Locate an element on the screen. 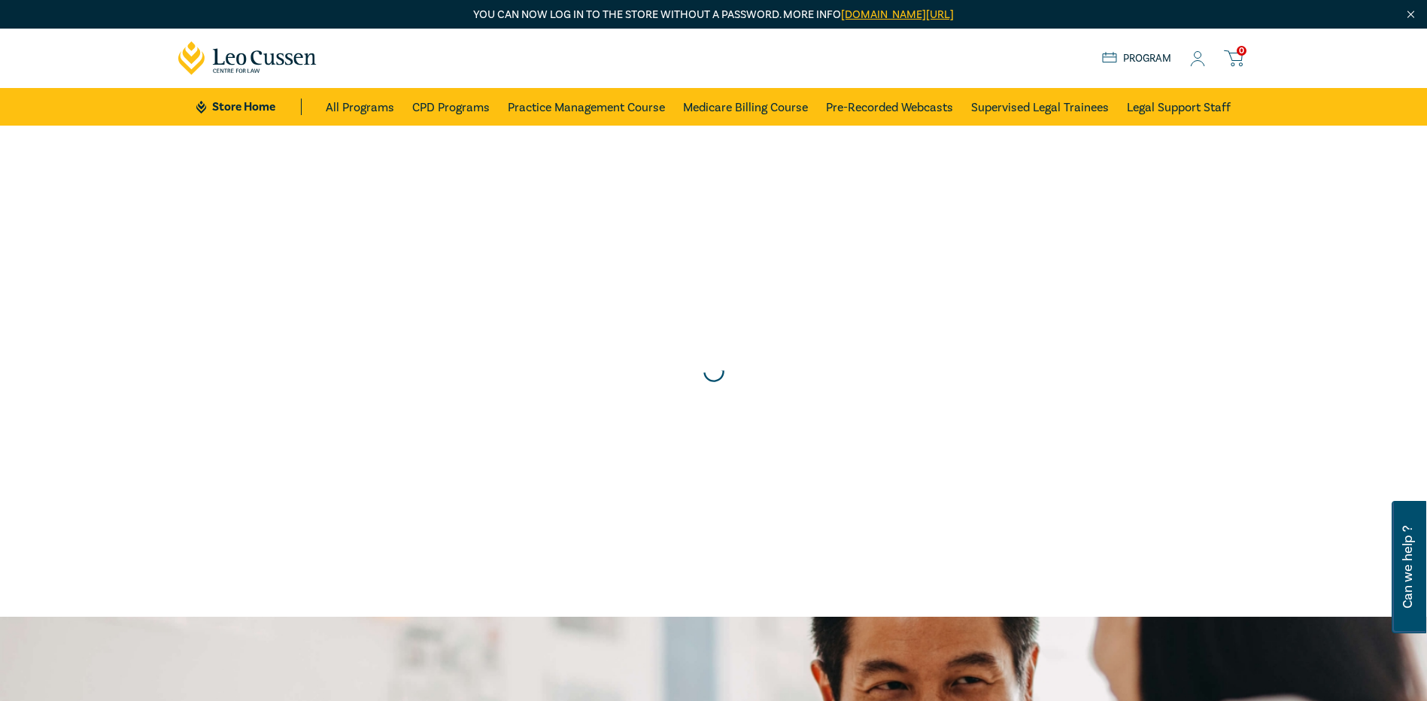 This screenshot has width=1427, height=701. span: 0 is located at coordinates (1241, 50).